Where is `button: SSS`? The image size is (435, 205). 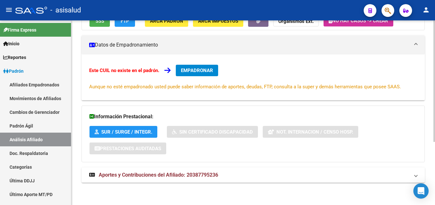 button: SSS is located at coordinates (100, 21).